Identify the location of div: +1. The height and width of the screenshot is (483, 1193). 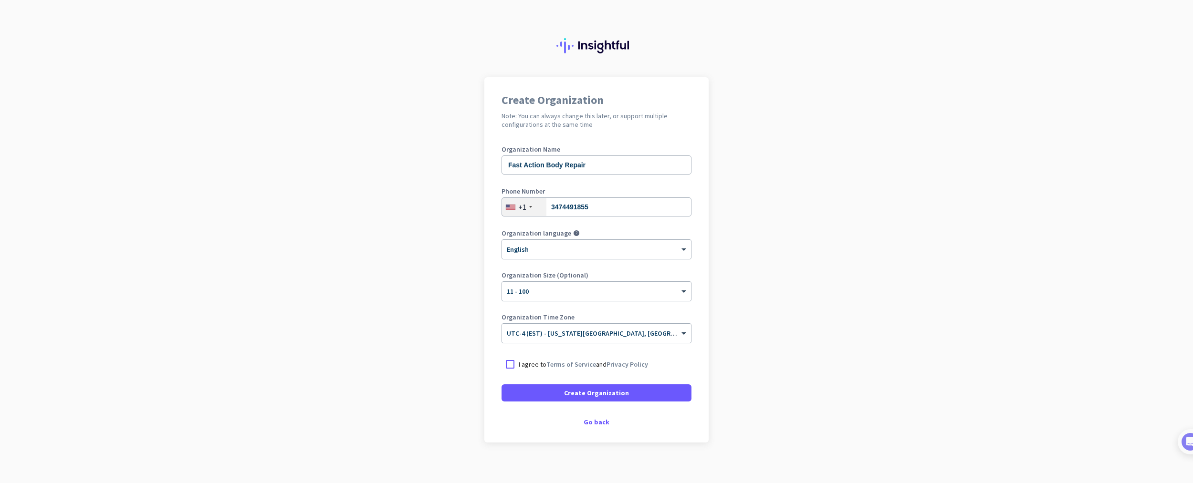
(522, 207).